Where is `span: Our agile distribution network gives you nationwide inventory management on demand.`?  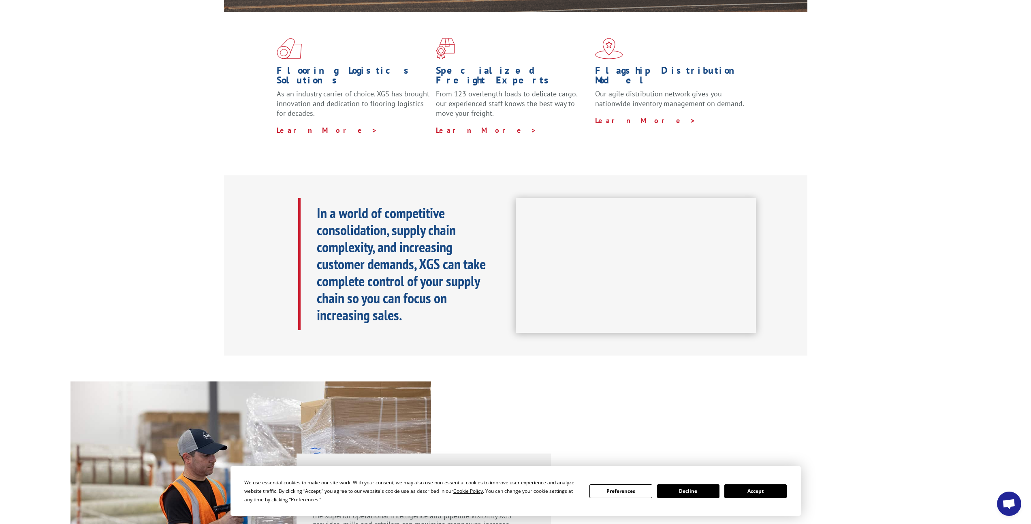
span: Our agile distribution network gives you nationwide inventory management on demand. is located at coordinates (670, 98).